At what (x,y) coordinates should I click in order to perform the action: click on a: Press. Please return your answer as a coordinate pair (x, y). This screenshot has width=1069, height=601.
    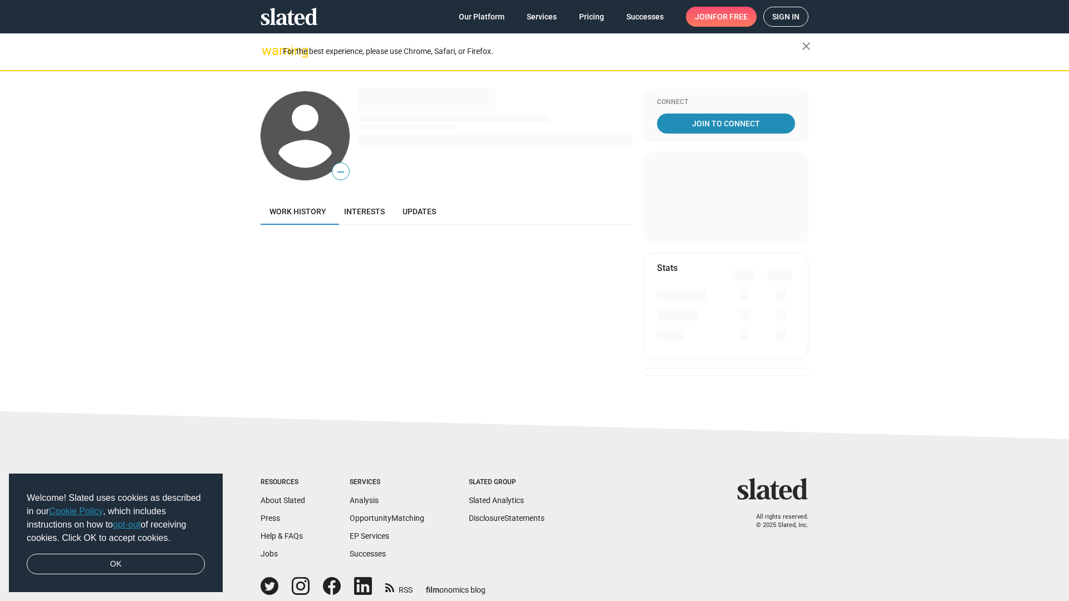
    Looking at the image, I should click on (270, 518).